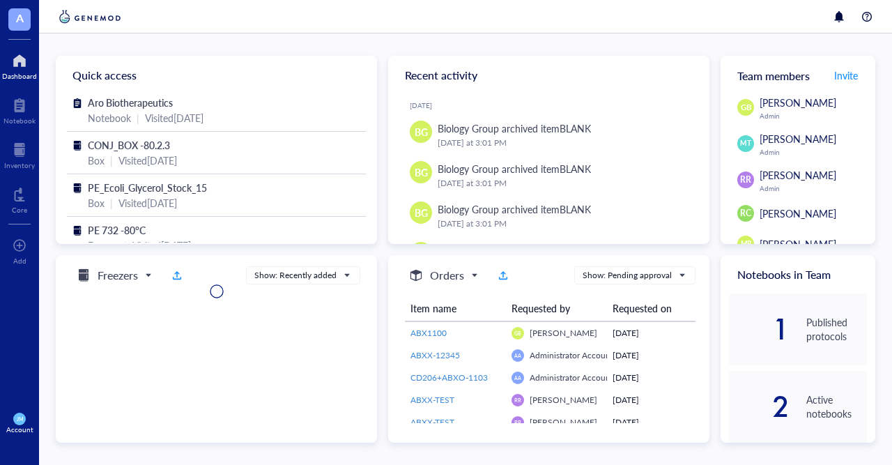  What do you see at coordinates (627, 275) in the screenshot?
I see `div: Show: Pending approval` at bounding box center [627, 275].